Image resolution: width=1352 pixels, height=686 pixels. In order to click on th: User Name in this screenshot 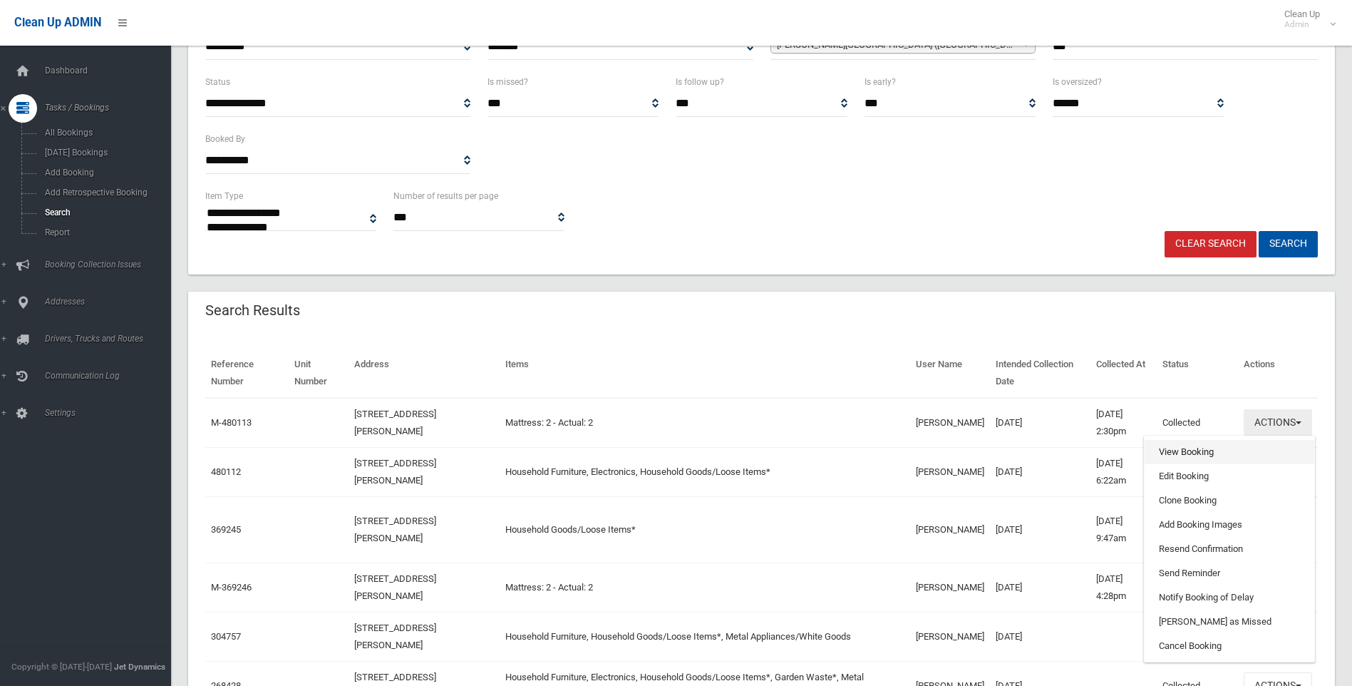, I will do `click(950, 373)`.